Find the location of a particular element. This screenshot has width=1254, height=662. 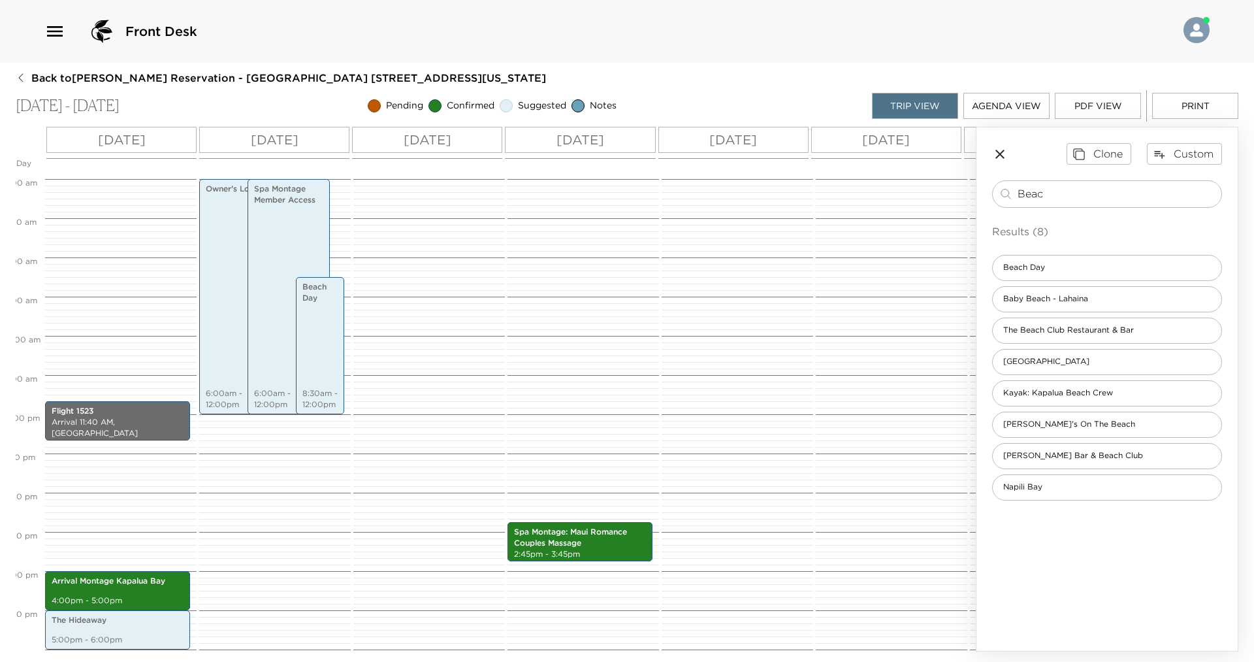

p: Owner's Lounge is located at coordinates (240, 189).